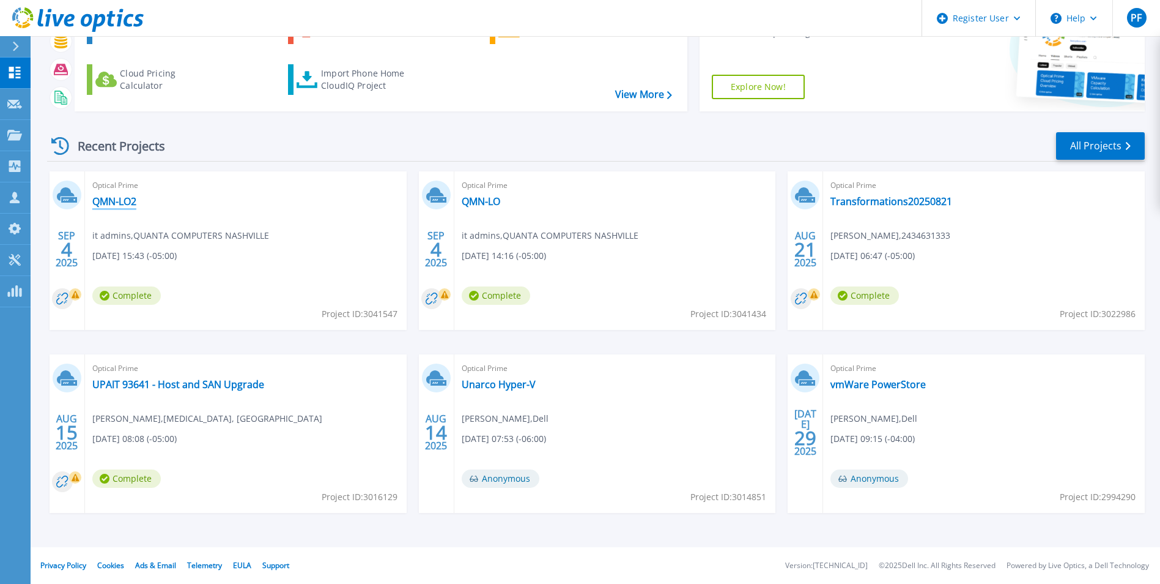  What do you see at coordinates (436, 432) in the screenshot?
I see `span: 14` at bounding box center [436, 432].